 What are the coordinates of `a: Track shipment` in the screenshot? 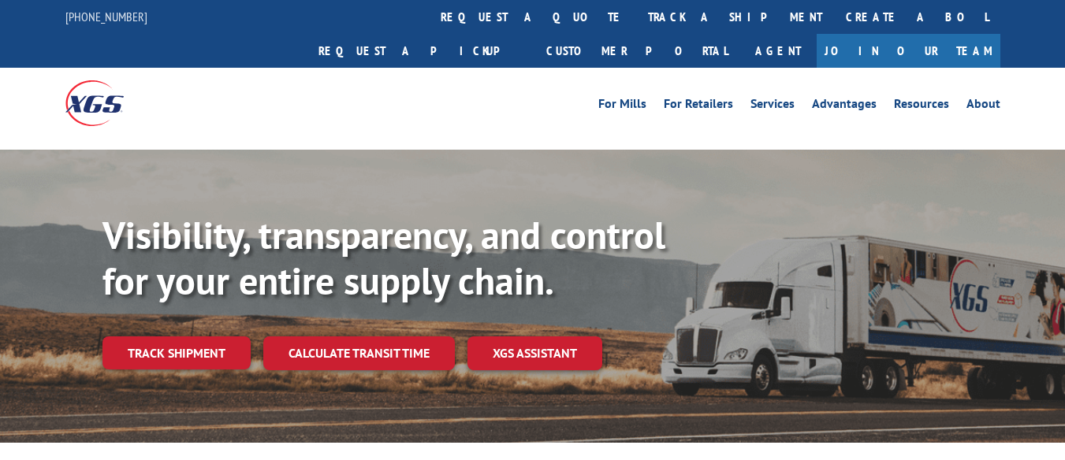 It's located at (177, 353).